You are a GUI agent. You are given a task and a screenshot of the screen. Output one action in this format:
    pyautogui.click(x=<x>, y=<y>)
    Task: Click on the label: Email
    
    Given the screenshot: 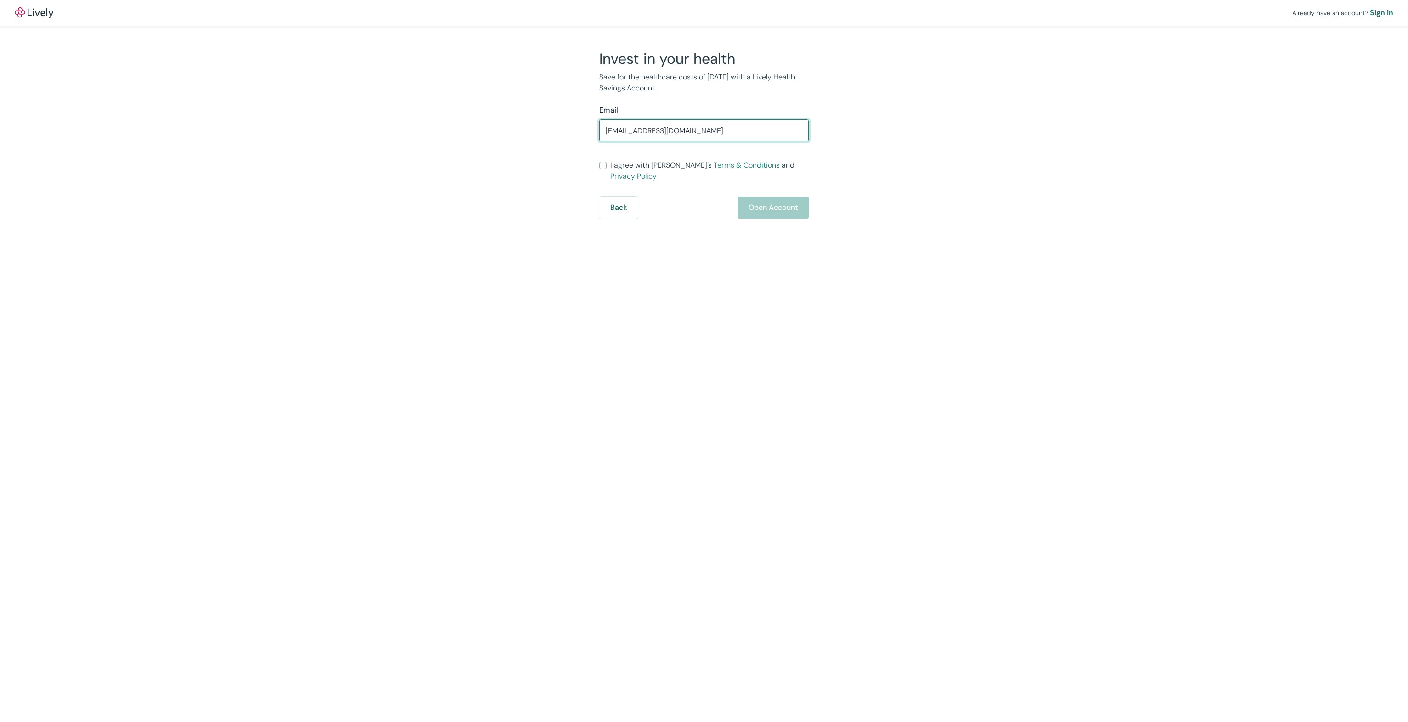 What is the action you would take?
    pyautogui.click(x=608, y=110)
    